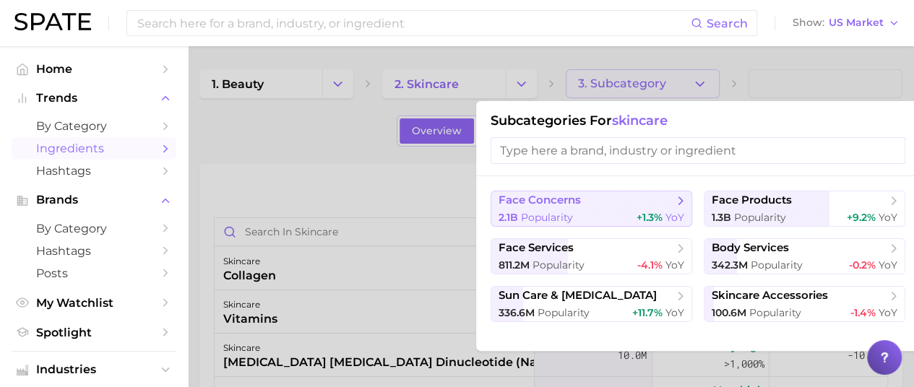  I want to click on button: ShowUS Market, so click(846, 23).